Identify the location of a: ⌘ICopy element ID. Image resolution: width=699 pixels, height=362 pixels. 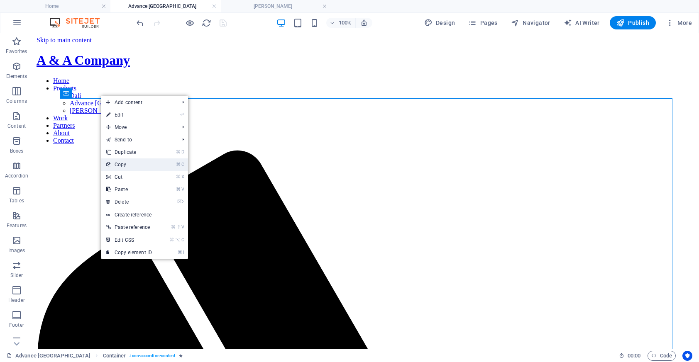
(129, 253).